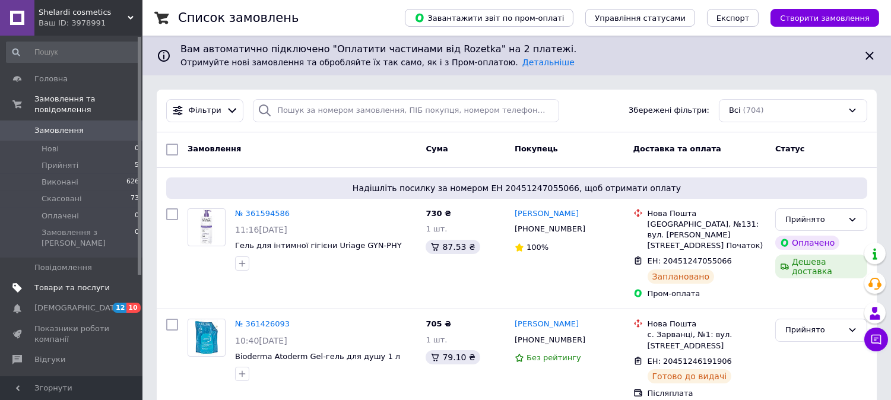  Describe the element at coordinates (205, 110) in the screenshot. I see `span: Фільтри` at that location.